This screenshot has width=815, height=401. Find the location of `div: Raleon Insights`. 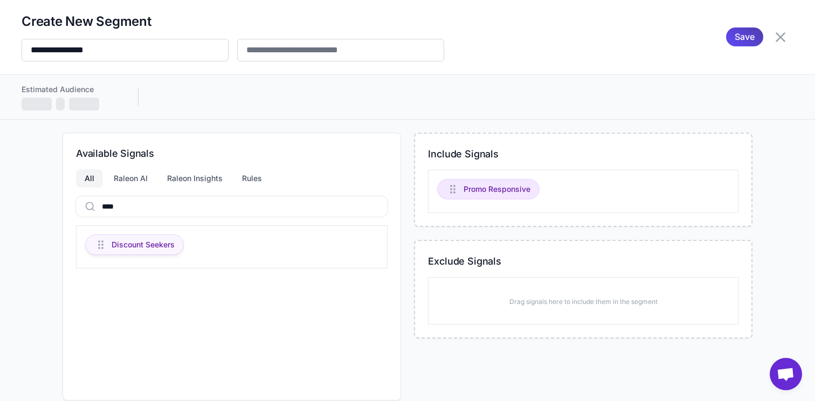

div: Raleon Insights is located at coordinates (195, 179).